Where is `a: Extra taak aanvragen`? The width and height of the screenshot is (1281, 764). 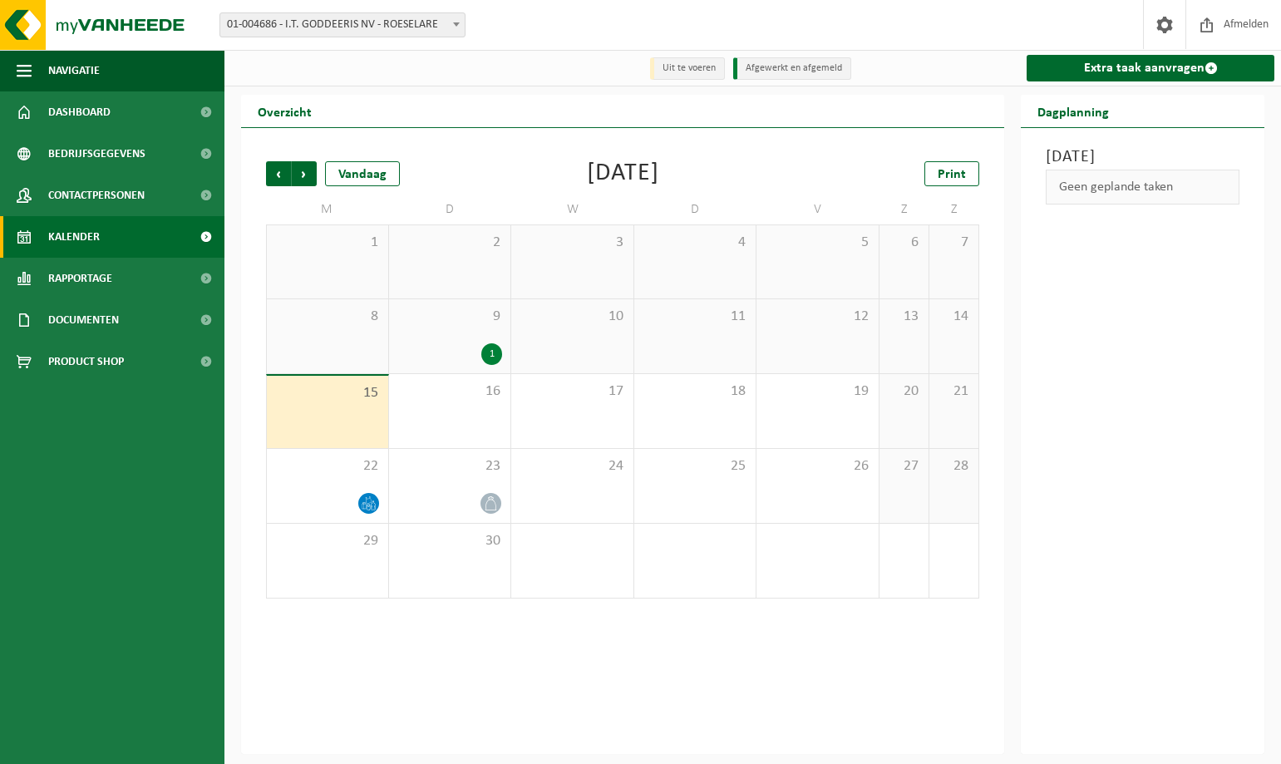
a: Extra taak aanvragen is located at coordinates (1150, 68).